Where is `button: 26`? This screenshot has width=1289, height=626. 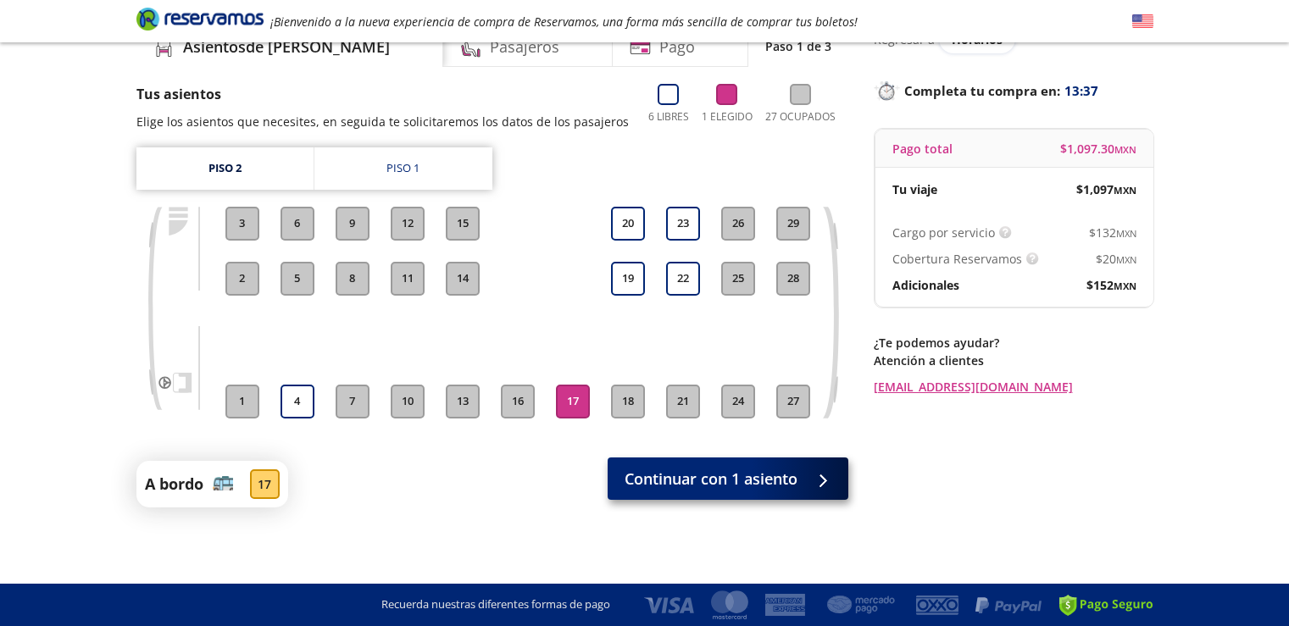
button: 26 is located at coordinates (738, 224).